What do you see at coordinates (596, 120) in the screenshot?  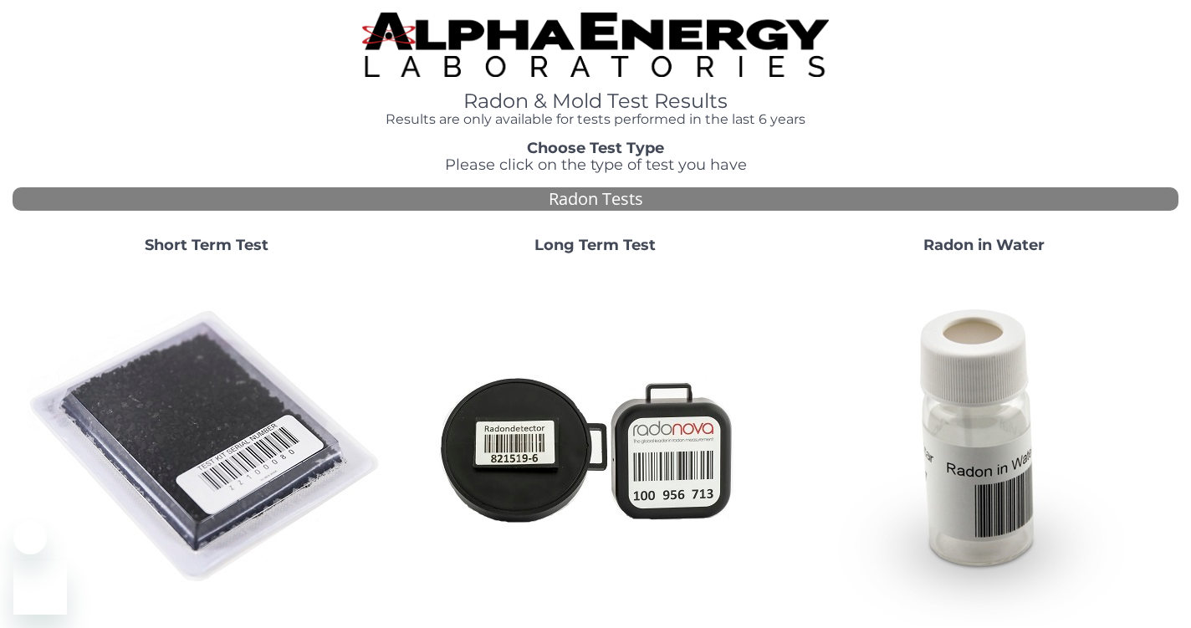 I see `h4: Results are only available for tests performed in the last 6 years` at bounding box center [596, 120].